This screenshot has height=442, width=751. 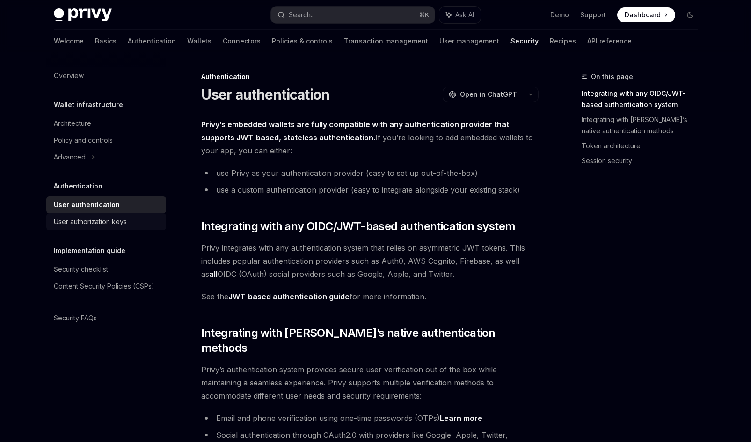 What do you see at coordinates (242, 41) in the screenshot?
I see `a: Connectors` at bounding box center [242, 41].